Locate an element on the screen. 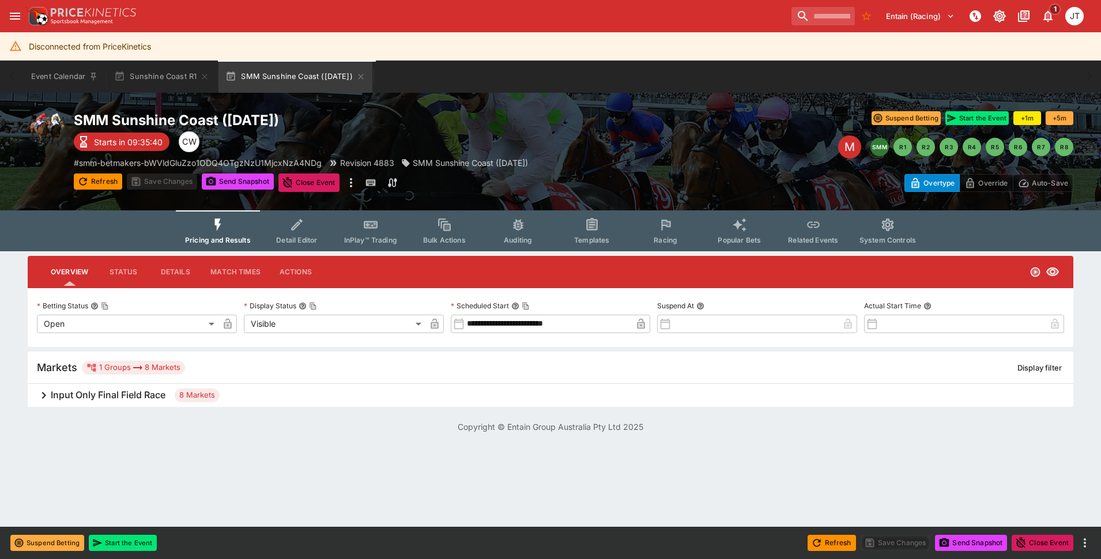  div: Disconnected from PriceKinetics is located at coordinates (90, 46).